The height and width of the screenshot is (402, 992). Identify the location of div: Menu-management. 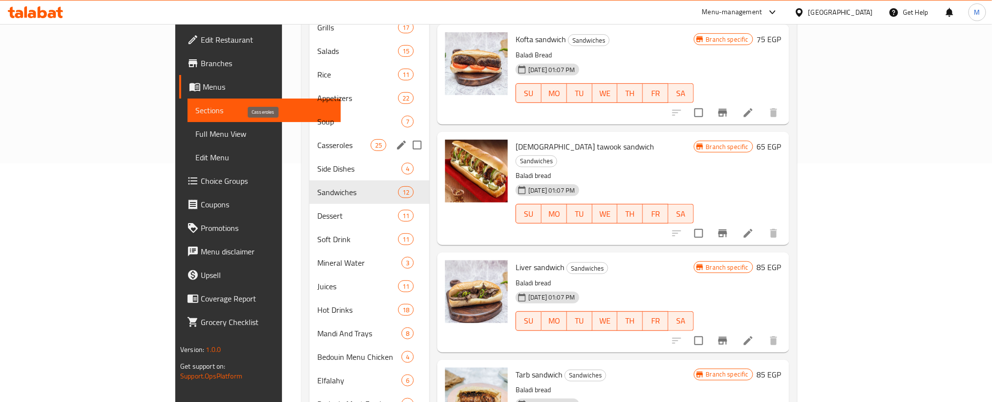
(732, 12).